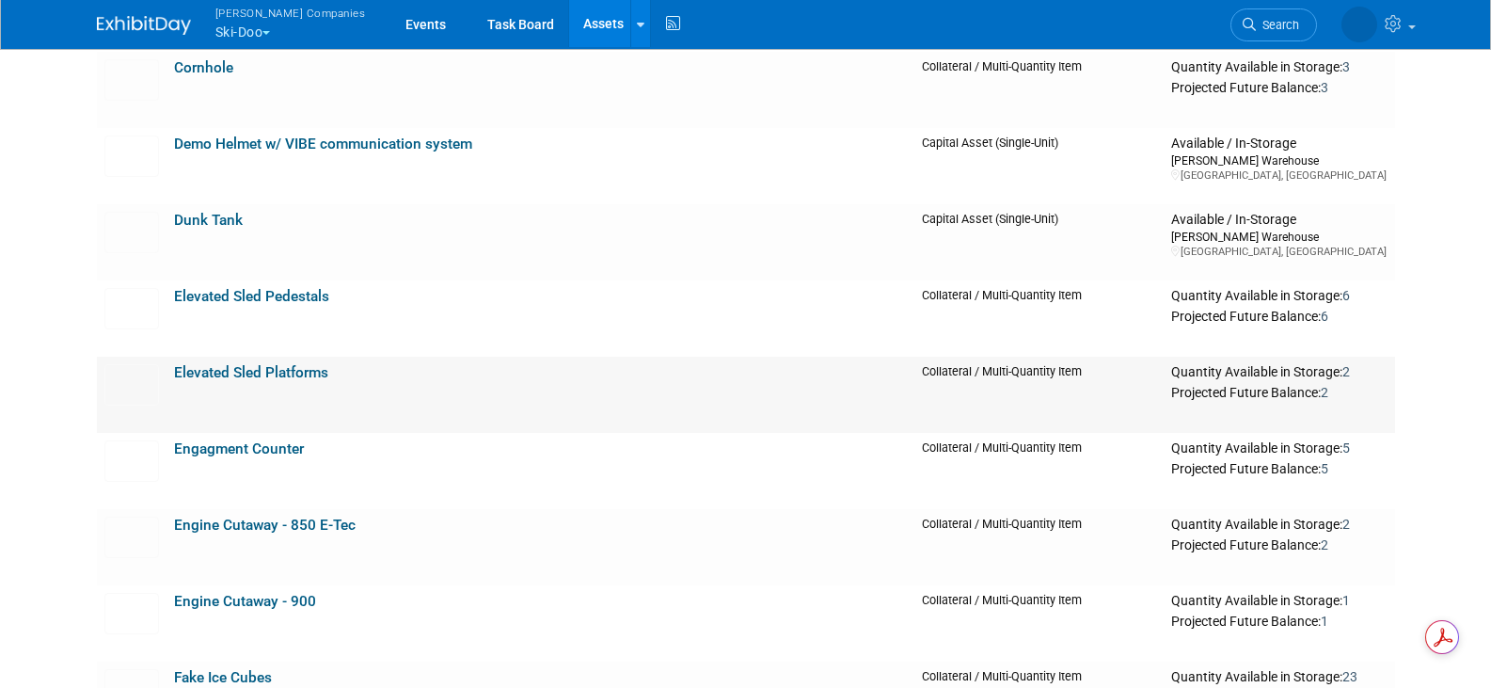 This screenshot has width=1491, height=688. What do you see at coordinates (251, 372) in the screenshot?
I see `a: Elevated Sled Platforms` at bounding box center [251, 372].